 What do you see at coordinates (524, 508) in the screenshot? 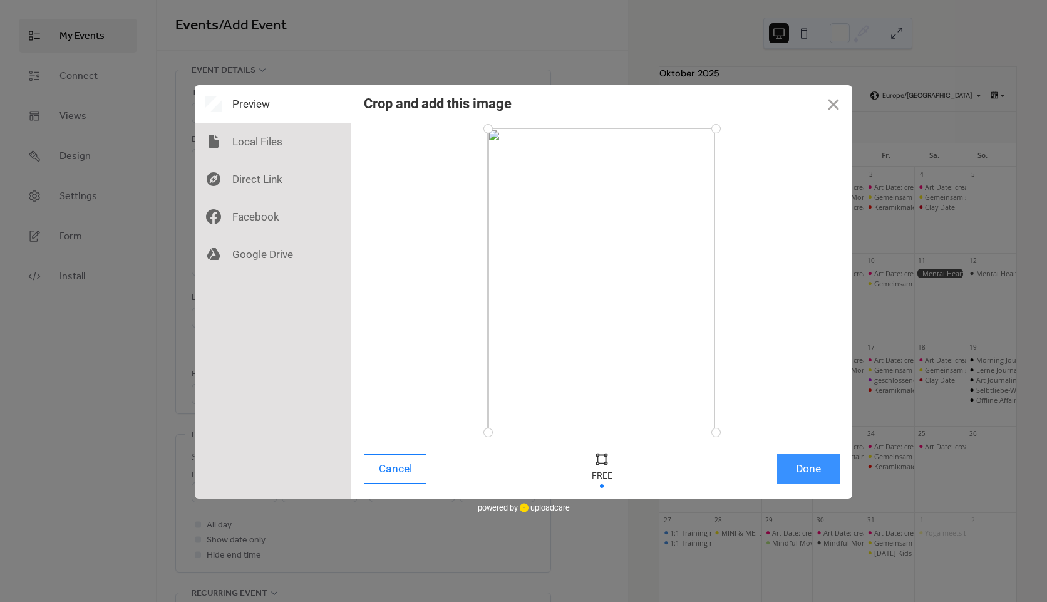
I see `div: powered by` at bounding box center [524, 508].